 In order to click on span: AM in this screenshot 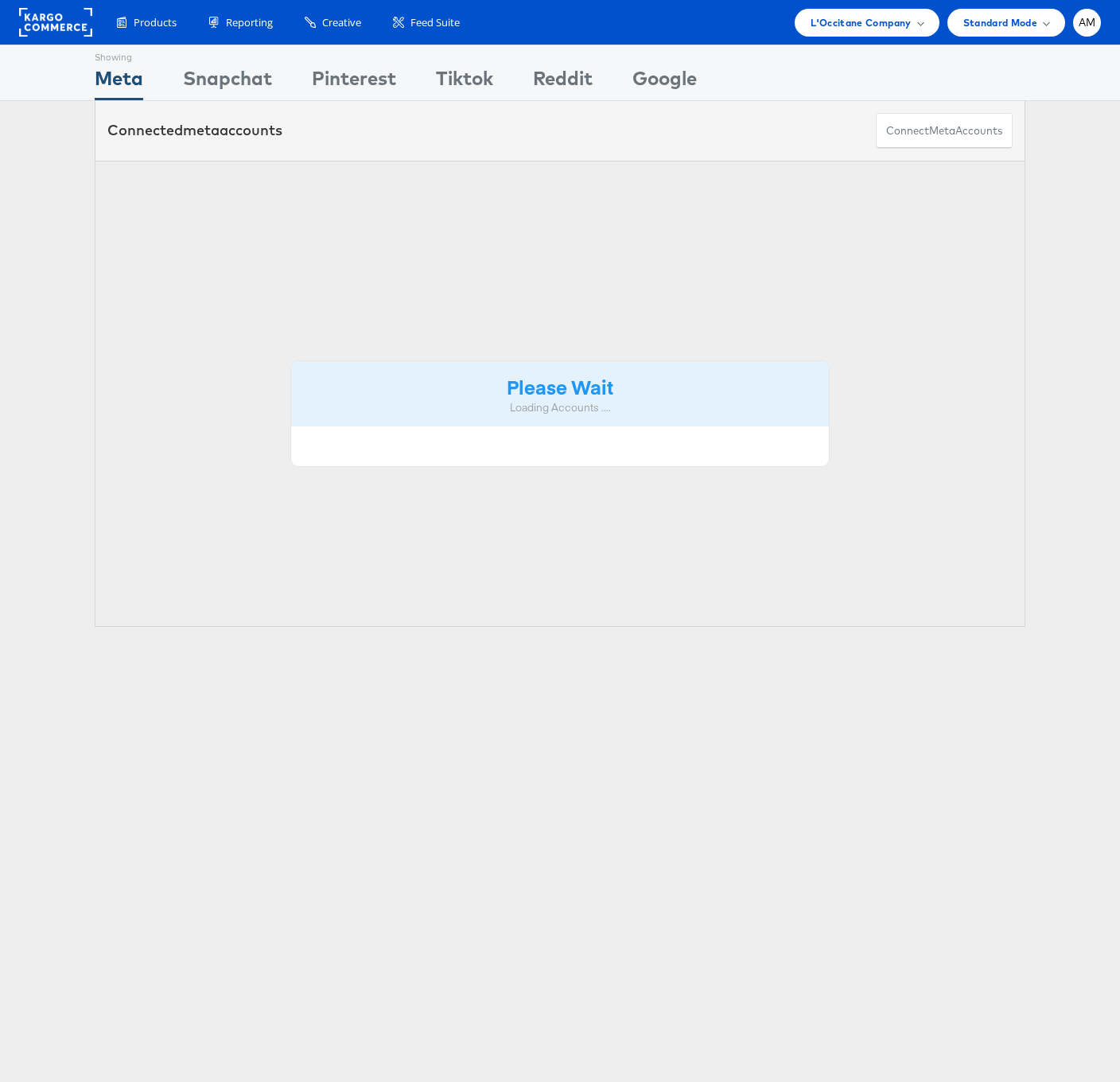, I will do `click(1088, 22)`.